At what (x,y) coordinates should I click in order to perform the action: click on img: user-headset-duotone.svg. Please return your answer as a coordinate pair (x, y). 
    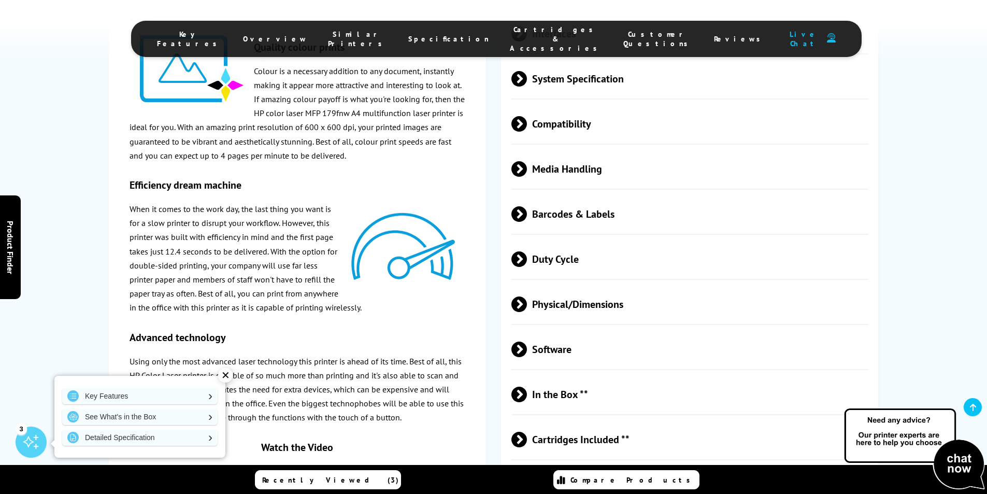
    Looking at the image, I should click on (831, 38).